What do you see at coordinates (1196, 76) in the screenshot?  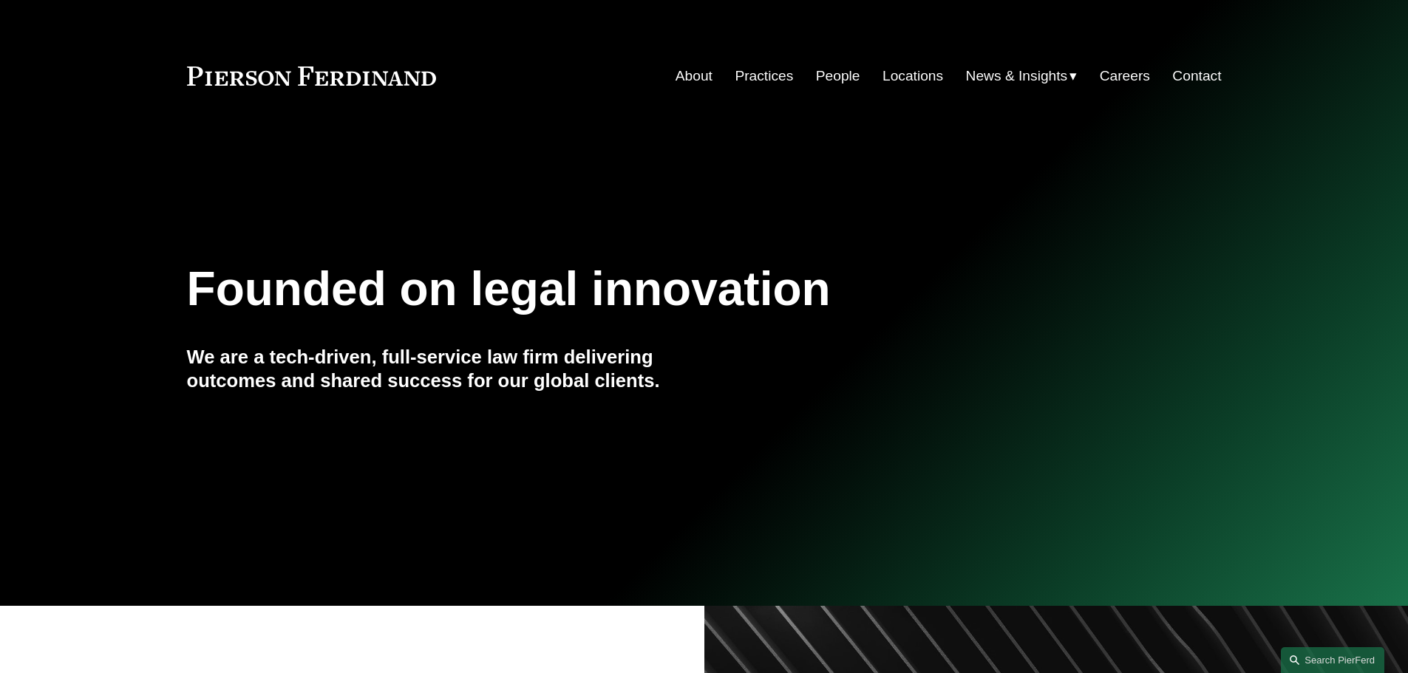 I see `a: Contact` at bounding box center [1196, 76].